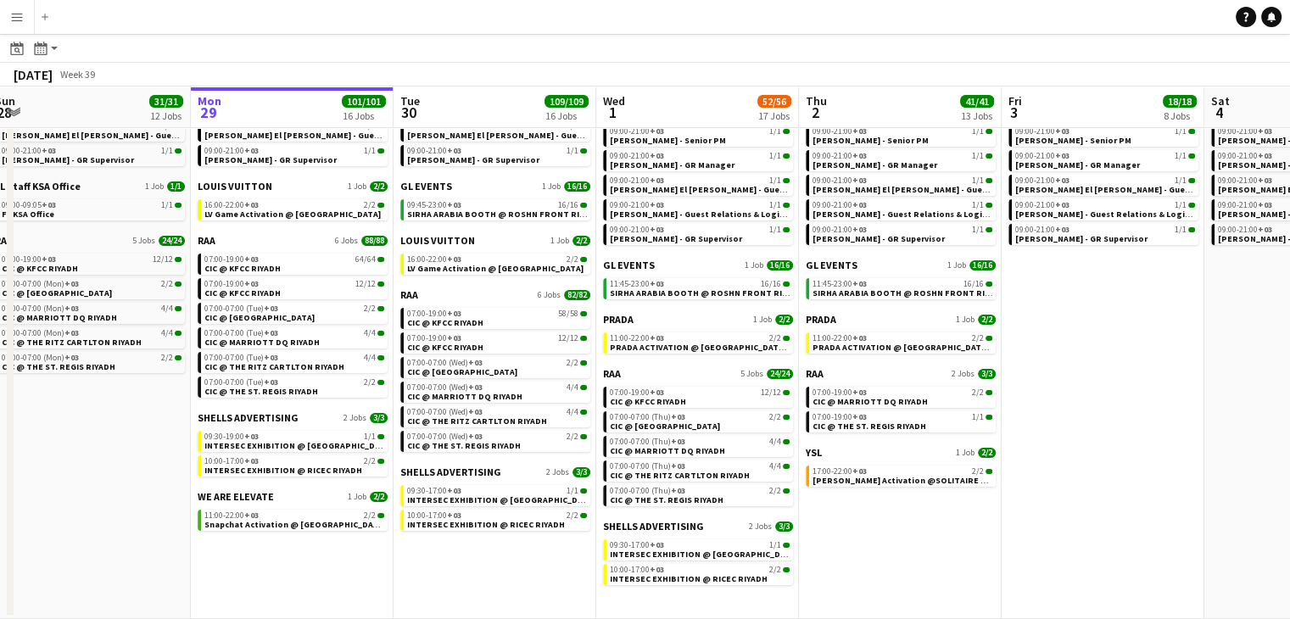  What do you see at coordinates (167, 309) in the screenshot?
I see `span: 4/4` at bounding box center [167, 309].